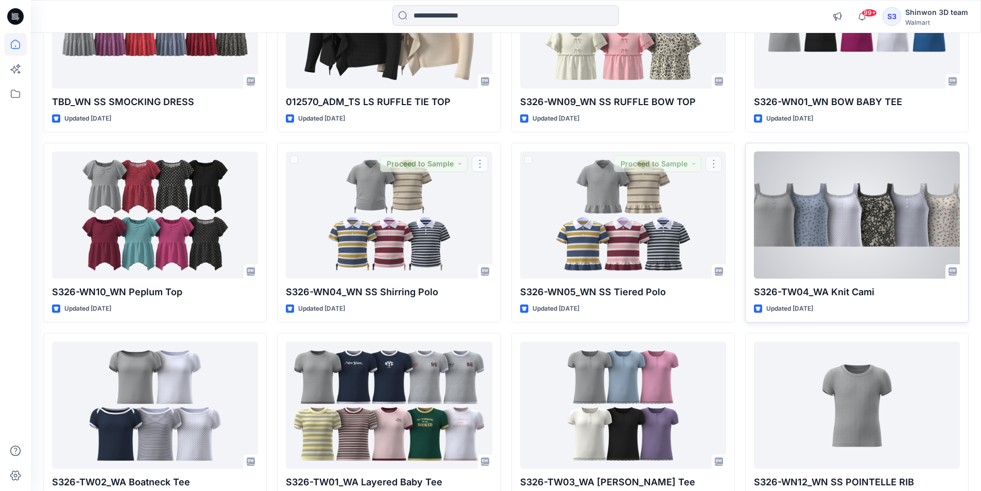 The image size is (981, 491). I want to click on p: S326-WN04_WN SS Shirring Polo, so click(389, 292).